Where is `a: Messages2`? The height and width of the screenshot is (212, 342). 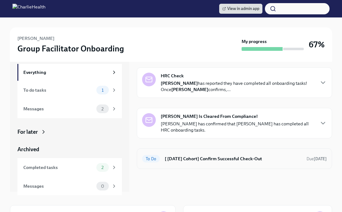
a: Messages2 is located at coordinates (70, 109).